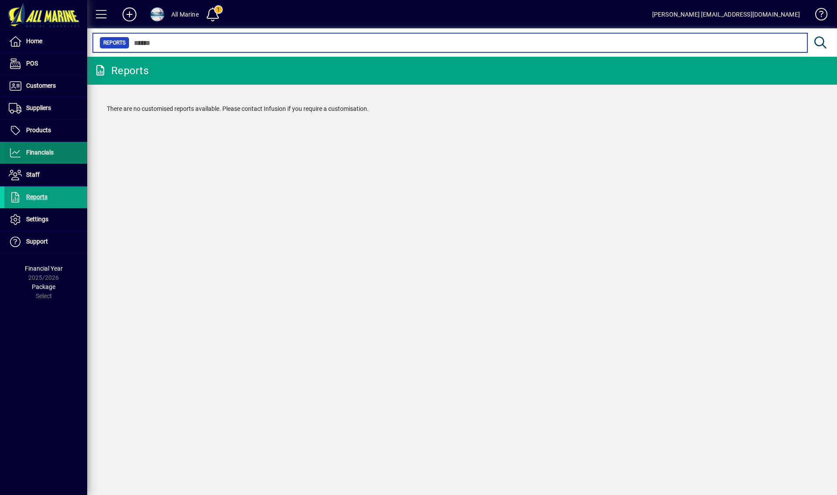  Describe the element at coordinates (46, 108) in the screenshot. I see `a: Suppliers` at that location.